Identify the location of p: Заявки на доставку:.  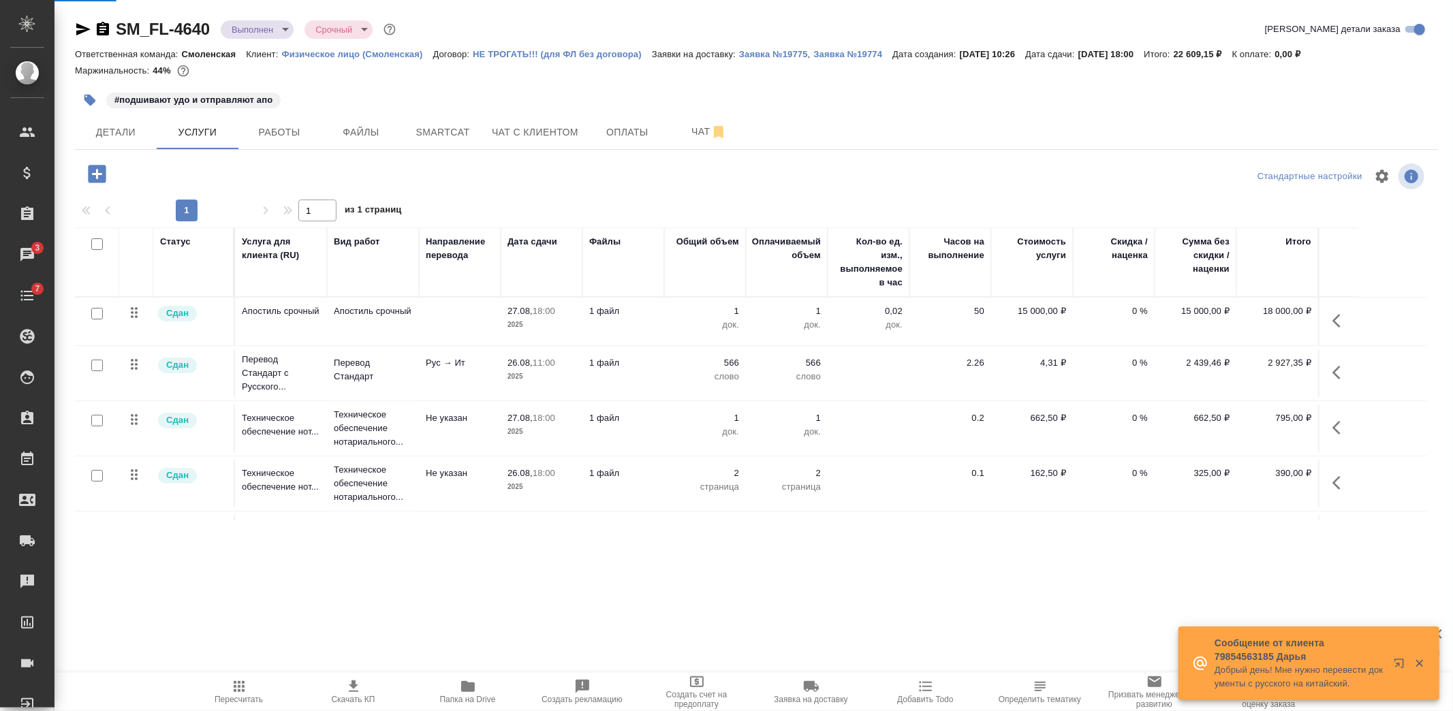
(695, 54).